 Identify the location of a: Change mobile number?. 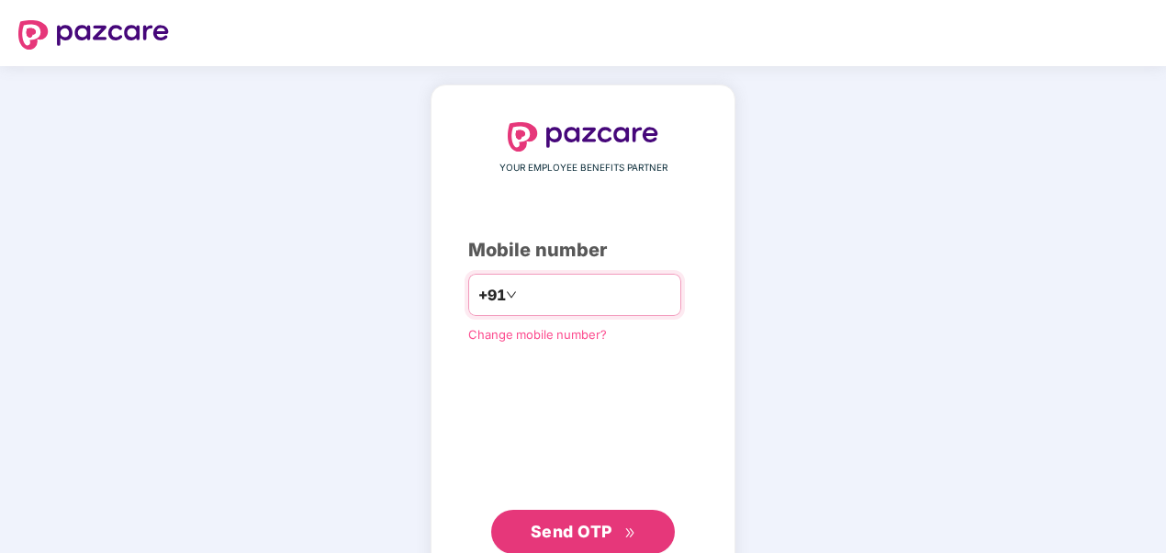
(537, 334).